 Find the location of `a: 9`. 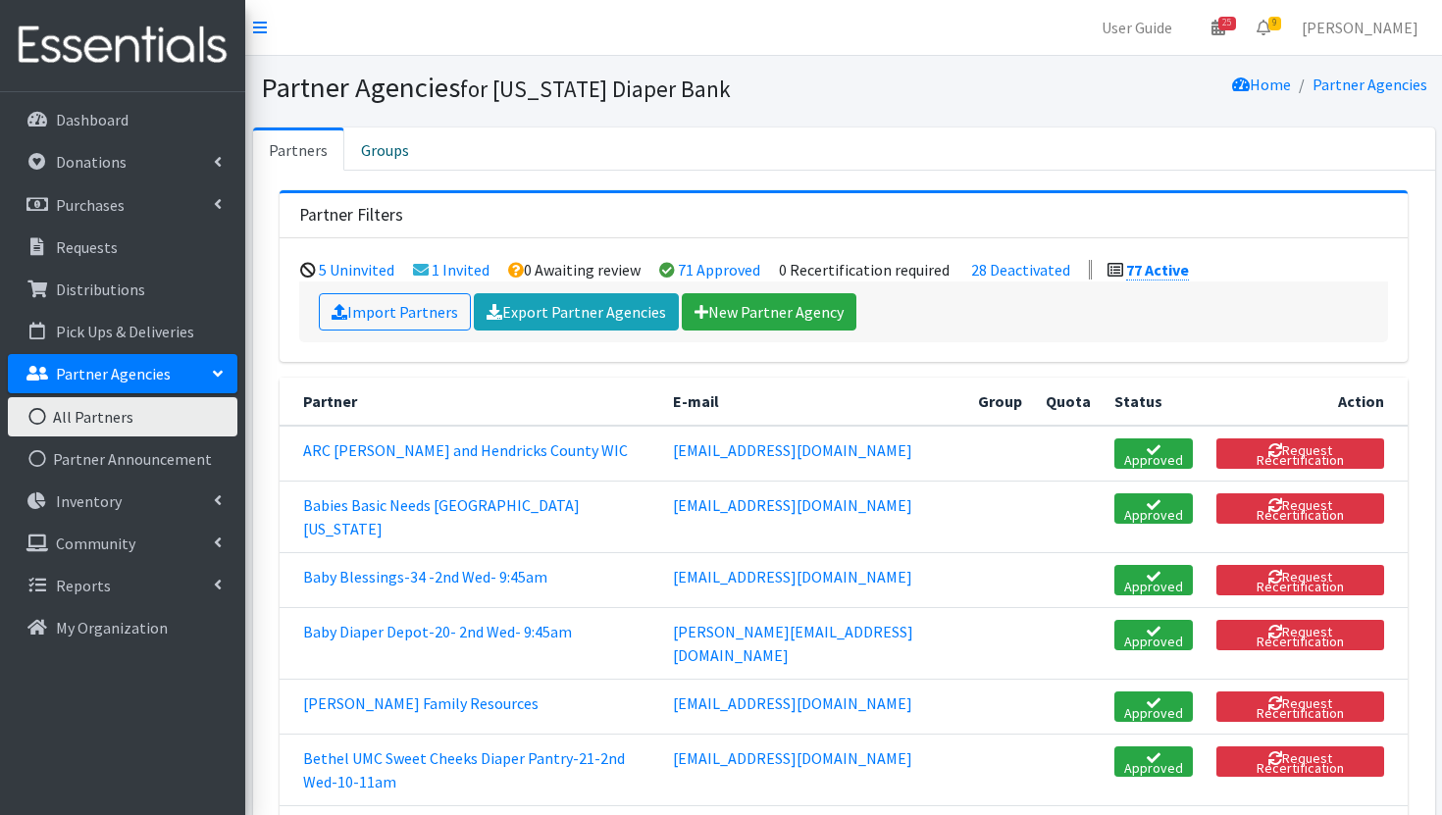

a: 9 is located at coordinates (1264, 27).